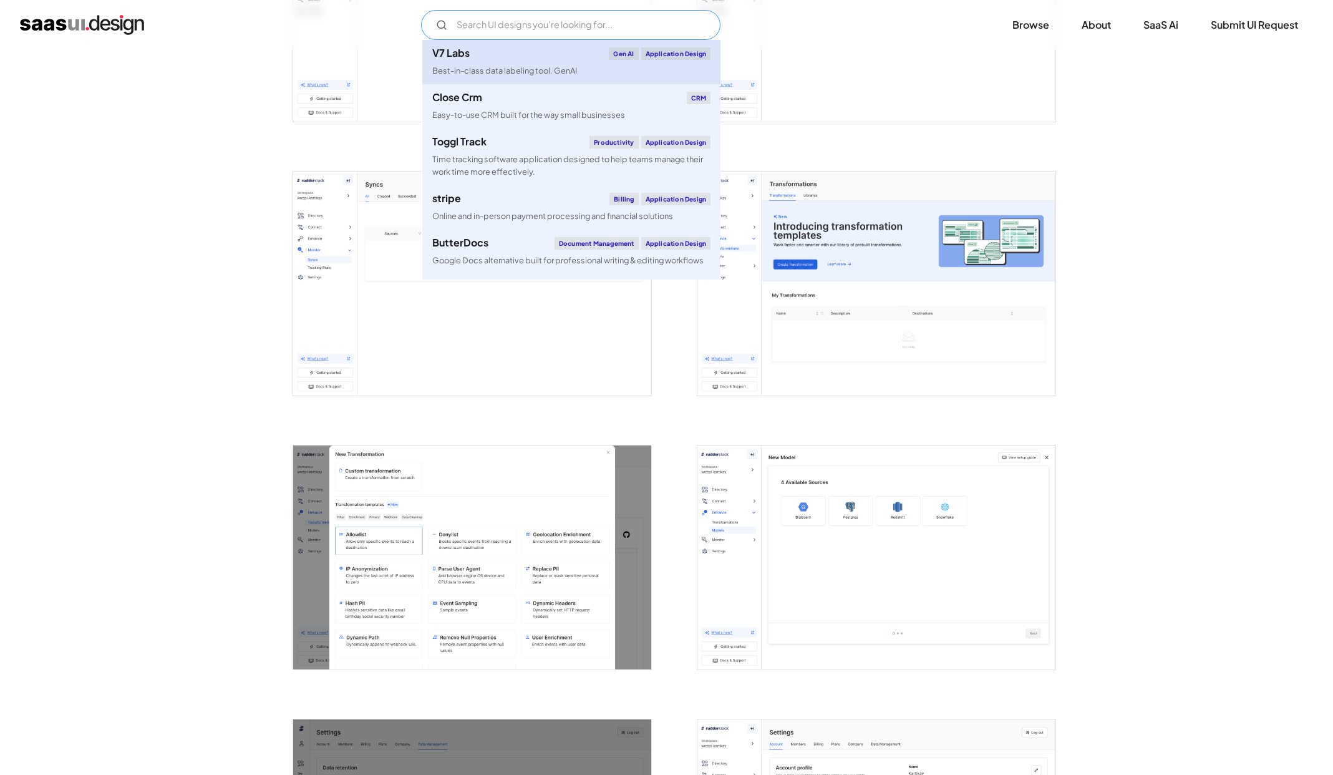 The image size is (1333, 775). What do you see at coordinates (571, 207) in the screenshot?
I see `a: stripeBillingApplication DesignOnline and in-person payment processing and financial solutions` at bounding box center [571, 207].